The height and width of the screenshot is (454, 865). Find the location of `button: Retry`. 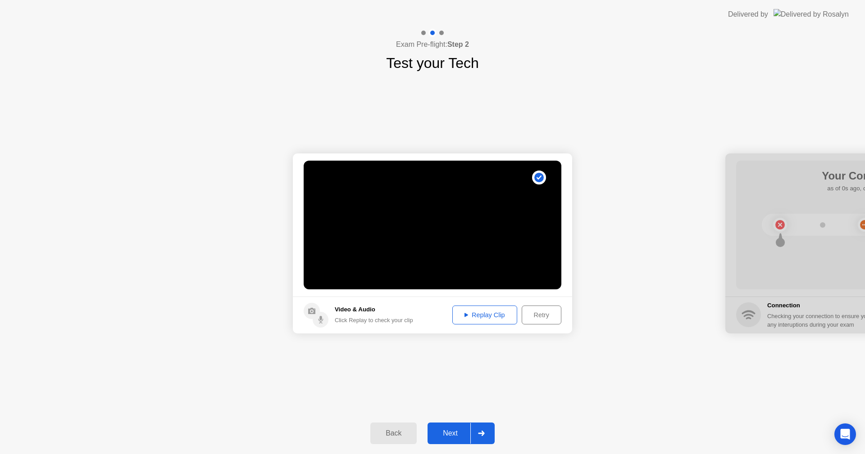

button: Retry is located at coordinates (541, 315).